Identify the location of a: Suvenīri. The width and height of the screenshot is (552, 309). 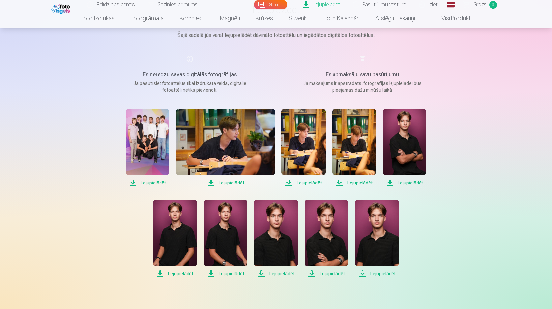
(298, 18).